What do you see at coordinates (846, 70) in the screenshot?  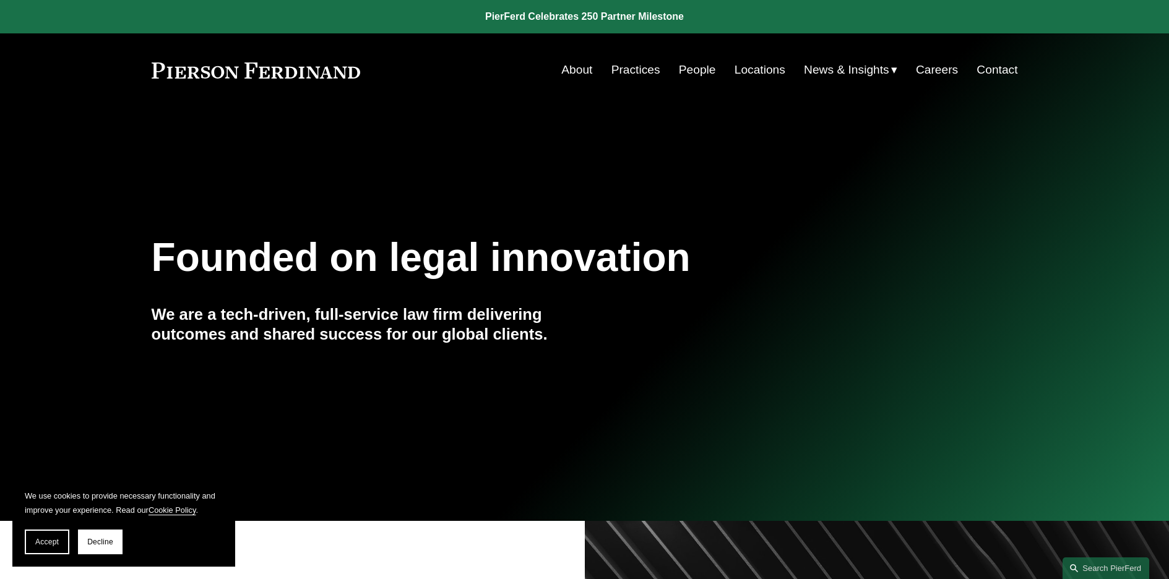 I see `span: News & Insights` at bounding box center [846, 70].